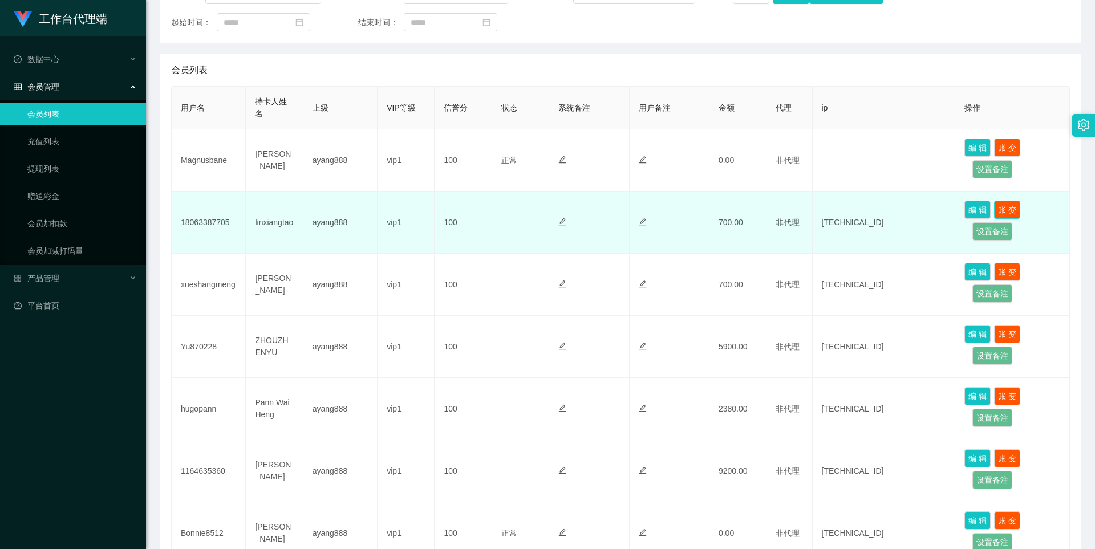 The height and width of the screenshot is (549, 1095). Describe the element at coordinates (82, 169) in the screenshot. I see `a: 提现列表` at that location.